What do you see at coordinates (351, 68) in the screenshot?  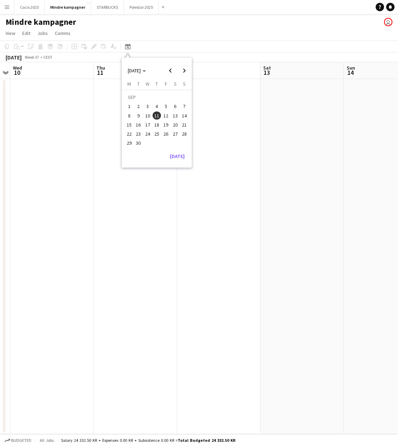 I see `span: Sun` at bounding box center [351, 68].